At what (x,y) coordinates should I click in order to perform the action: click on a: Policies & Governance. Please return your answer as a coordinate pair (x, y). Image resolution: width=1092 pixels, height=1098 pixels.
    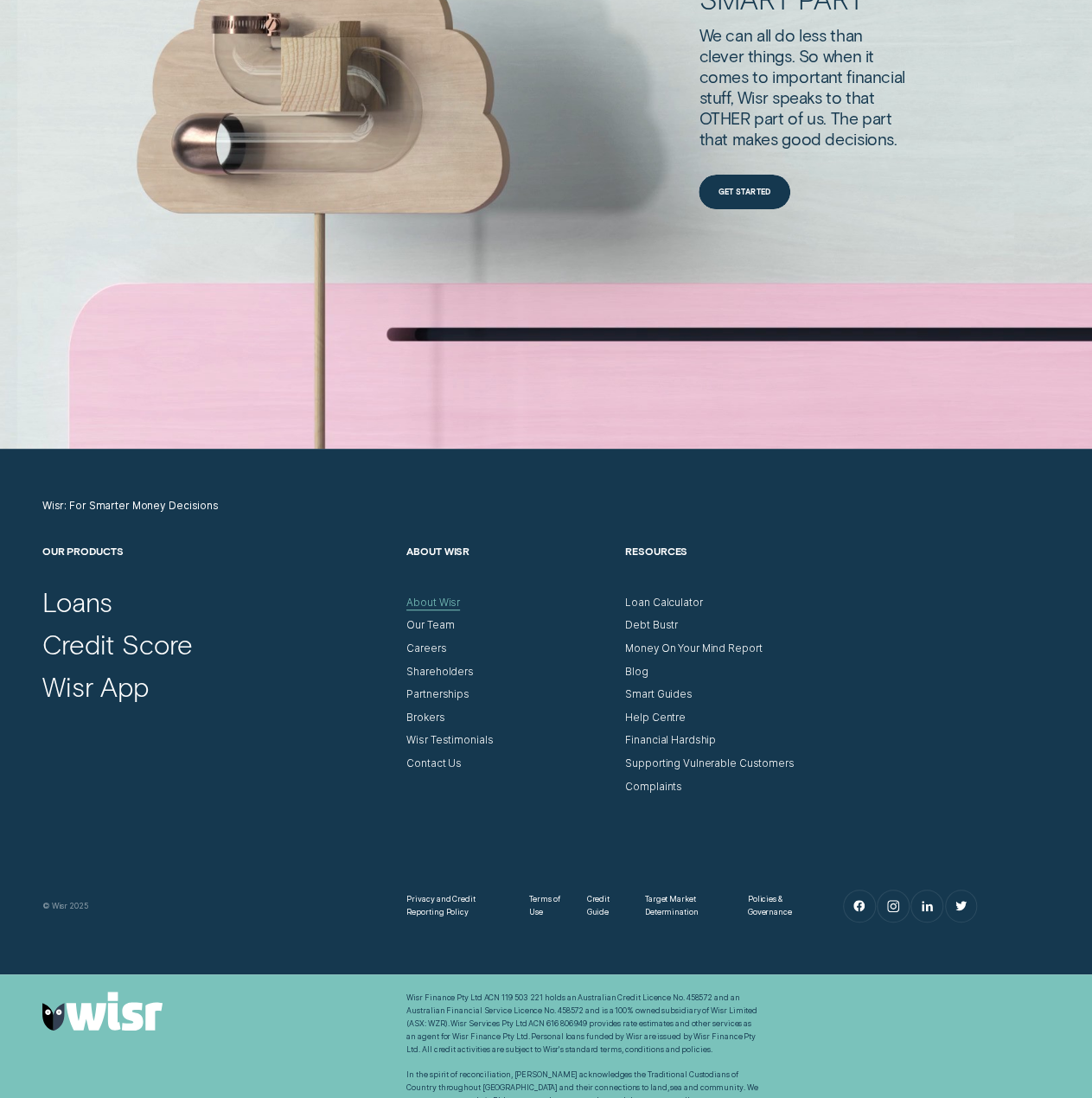
    Looking at the image, I should click on (778, 906).